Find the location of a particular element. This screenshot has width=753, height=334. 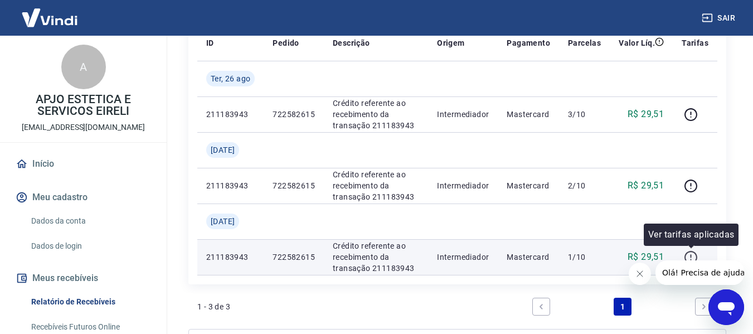

p: 3/10 is located at coordinates (584, 114).